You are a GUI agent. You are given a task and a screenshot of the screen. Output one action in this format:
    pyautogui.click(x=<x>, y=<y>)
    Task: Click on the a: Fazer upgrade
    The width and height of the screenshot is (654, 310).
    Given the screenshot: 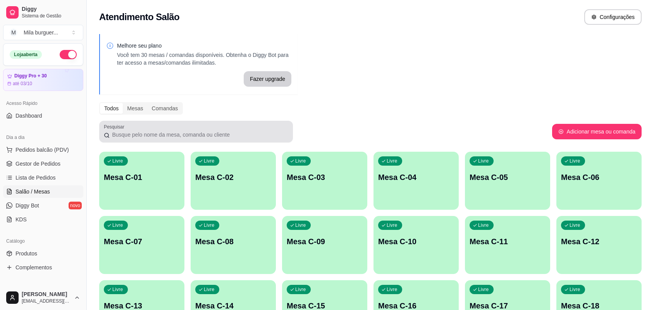 What is the action you would take?
    pyautogui.click(x=267, y=79)
    